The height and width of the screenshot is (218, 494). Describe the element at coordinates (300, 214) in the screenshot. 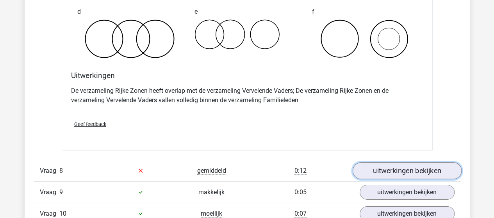

I see `span: 0:07` at that location.